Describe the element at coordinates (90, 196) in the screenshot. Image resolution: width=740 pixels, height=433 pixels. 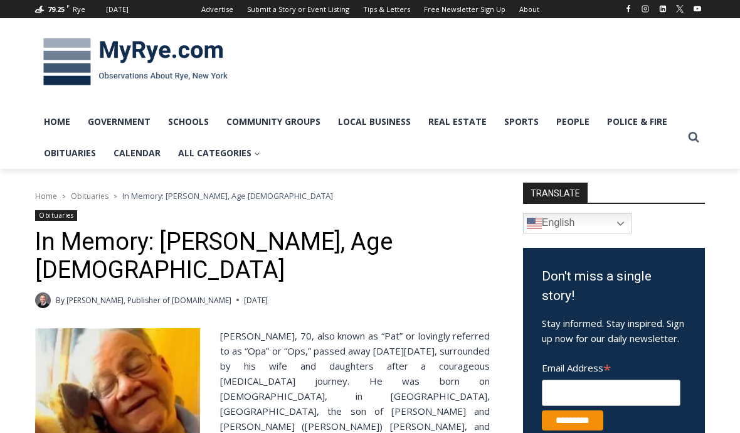
I see `span: Obituaries` at that location.